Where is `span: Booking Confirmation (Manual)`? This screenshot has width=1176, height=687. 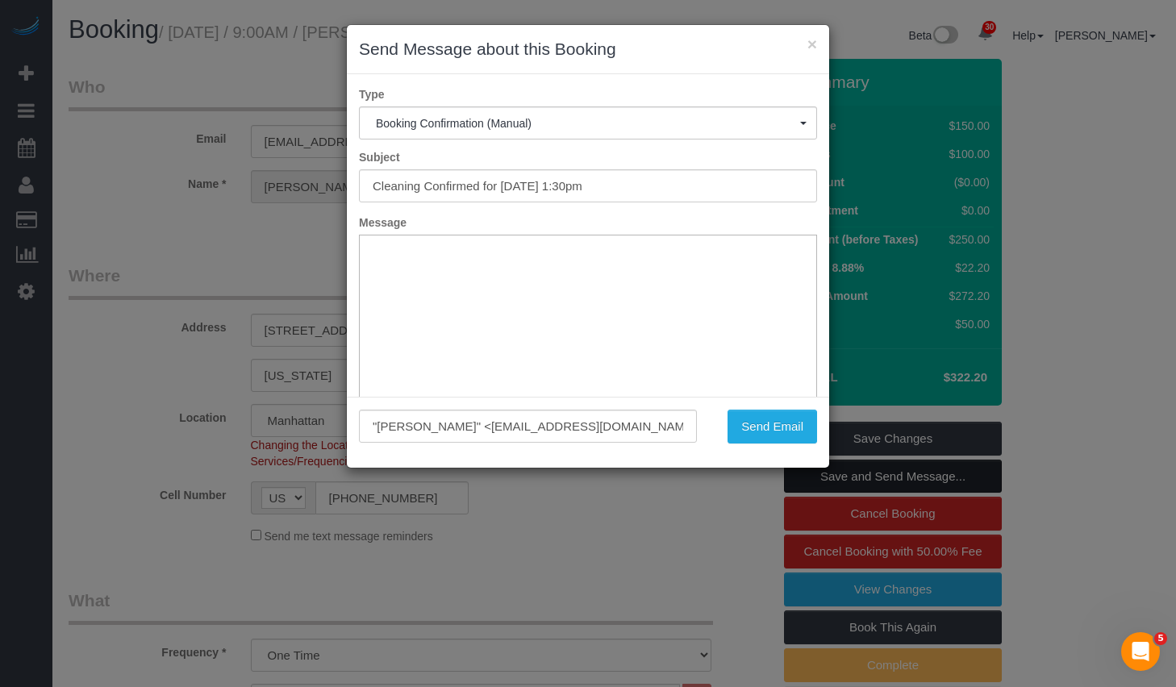 span: Booking Confirmation (Manual) is located at coordinates (588, 123).